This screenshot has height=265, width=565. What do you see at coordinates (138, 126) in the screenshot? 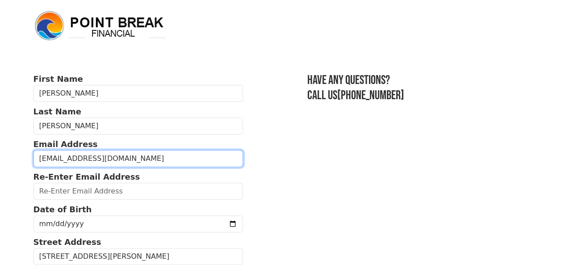
I see `input: Last Name` at bounding box center [138, 126].